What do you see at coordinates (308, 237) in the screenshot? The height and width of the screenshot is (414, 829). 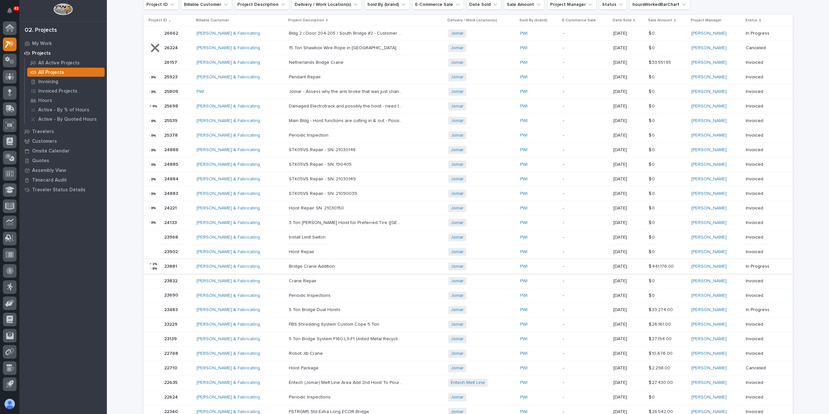 I see `p: Install Limit Switch` at bounding box center [308, 237].